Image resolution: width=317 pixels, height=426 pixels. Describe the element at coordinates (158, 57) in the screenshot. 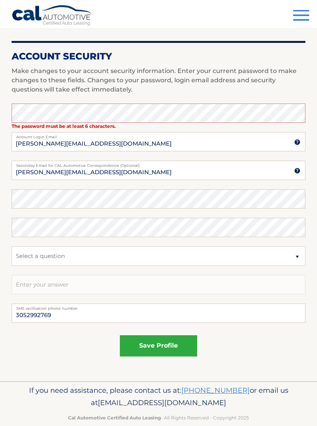

I see `h2: Account Security` at that location.